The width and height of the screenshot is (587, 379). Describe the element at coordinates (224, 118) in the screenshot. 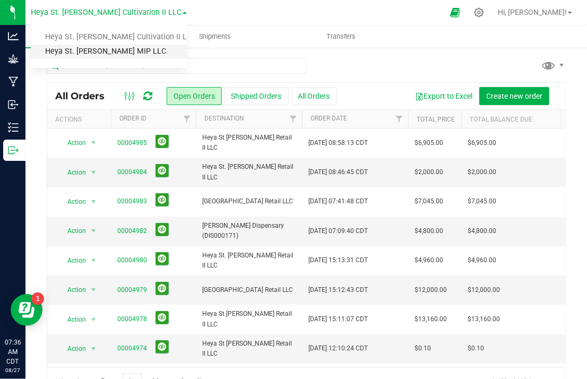

I see `a: Destination` at that location.